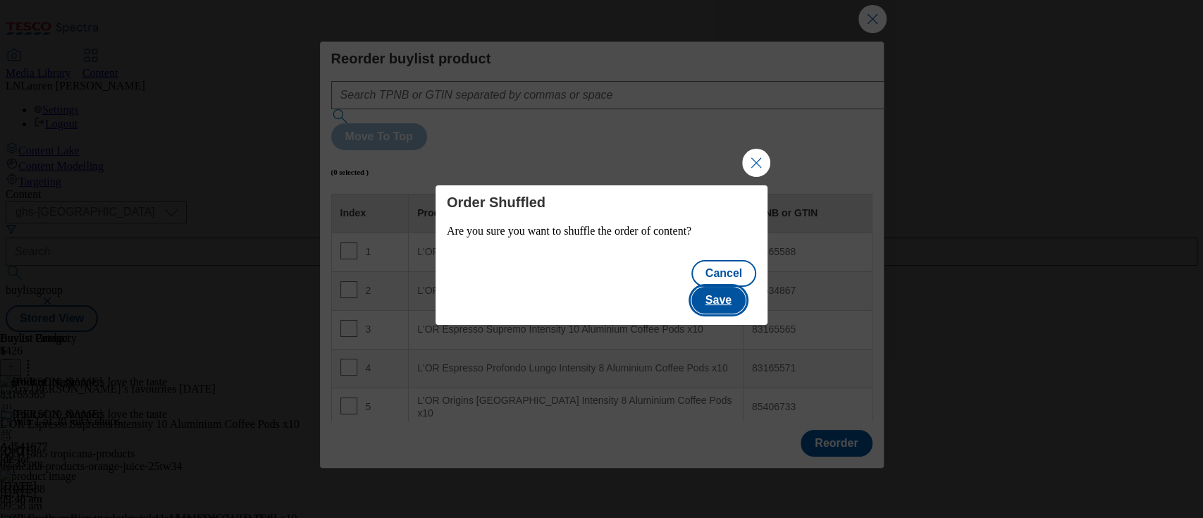 The width and height of the screenshot is (1203, 518). What do you see at coordinates (601, 255) in the screenshot?
I see `div: Modal` at bounding box center [601, 255].